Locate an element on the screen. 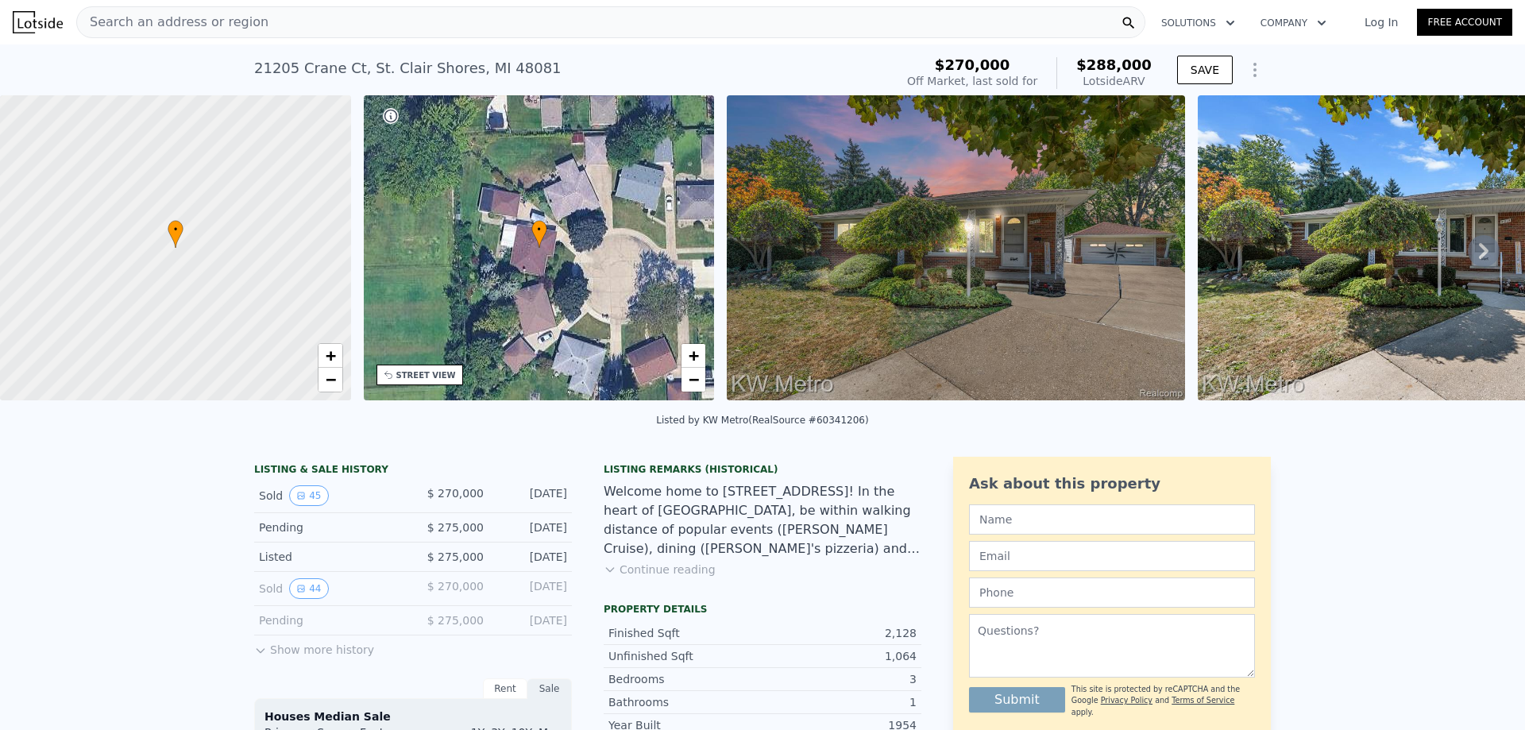 This screenshot has height=730, width=1525. div: 3 is located at coordinates (839, 679).